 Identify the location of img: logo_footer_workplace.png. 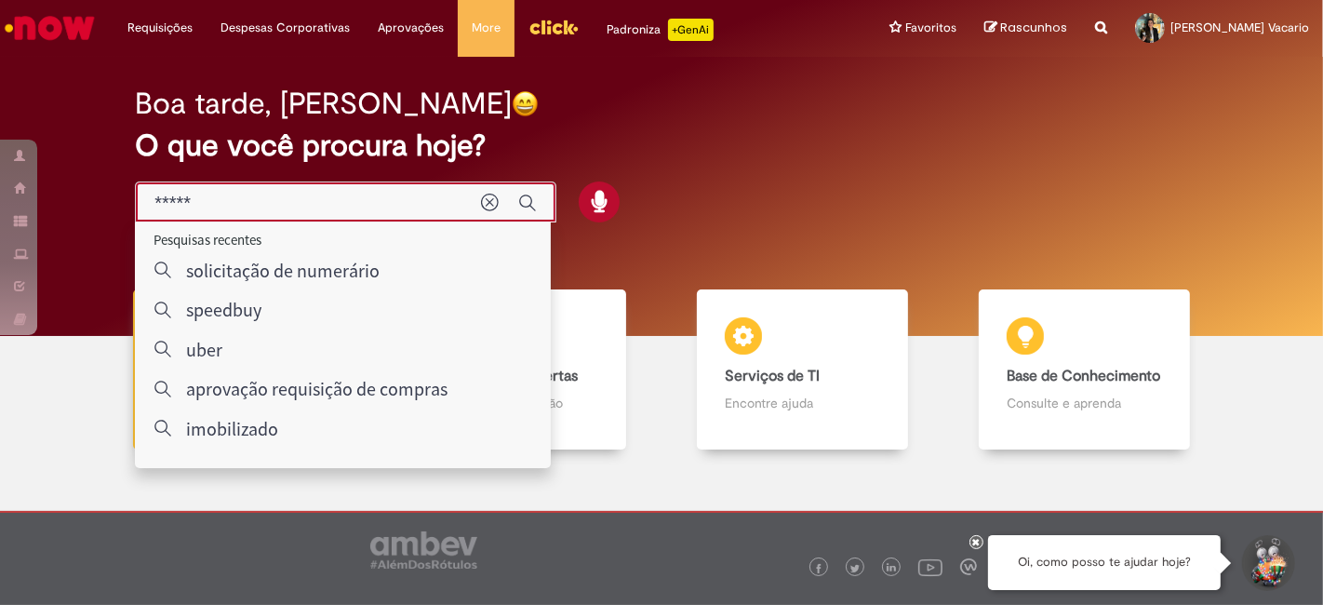
(969, 567).